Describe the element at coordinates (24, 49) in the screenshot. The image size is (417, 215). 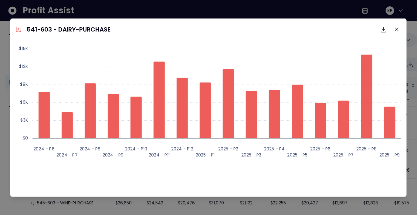
I see `text: $15K` at that location.